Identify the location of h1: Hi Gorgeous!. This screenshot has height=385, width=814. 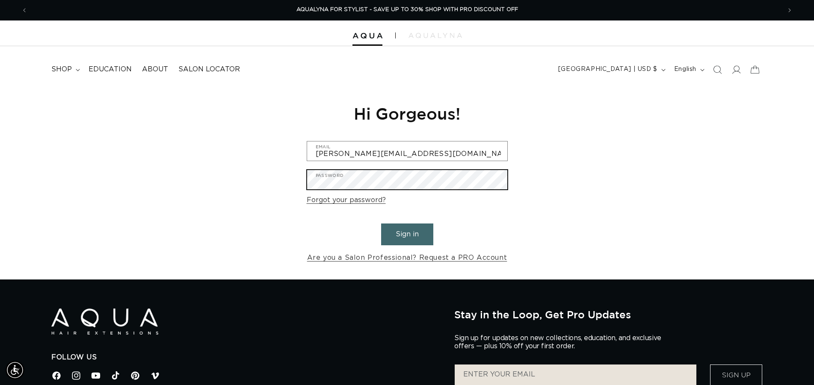
(407, 113).